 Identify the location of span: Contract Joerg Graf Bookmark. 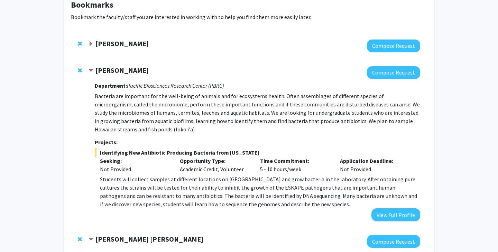
(91, 71).